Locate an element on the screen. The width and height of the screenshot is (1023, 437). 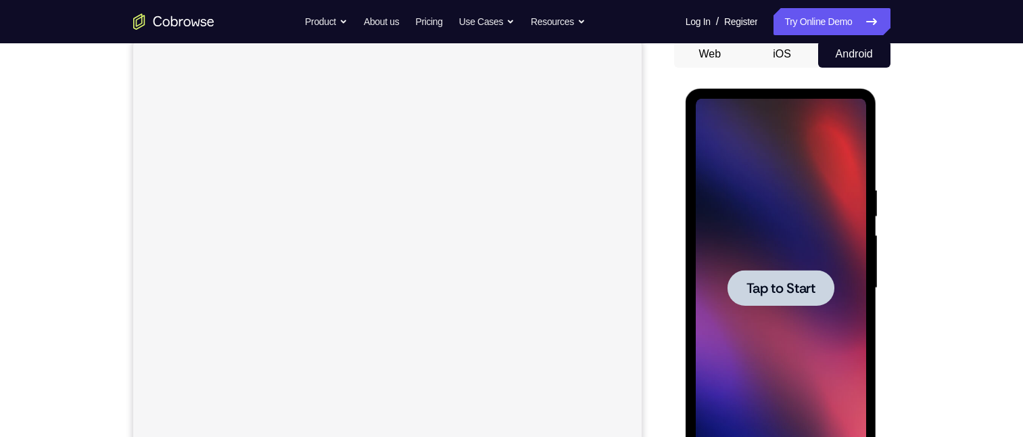
a: Register is located at coordinates (741, 22).